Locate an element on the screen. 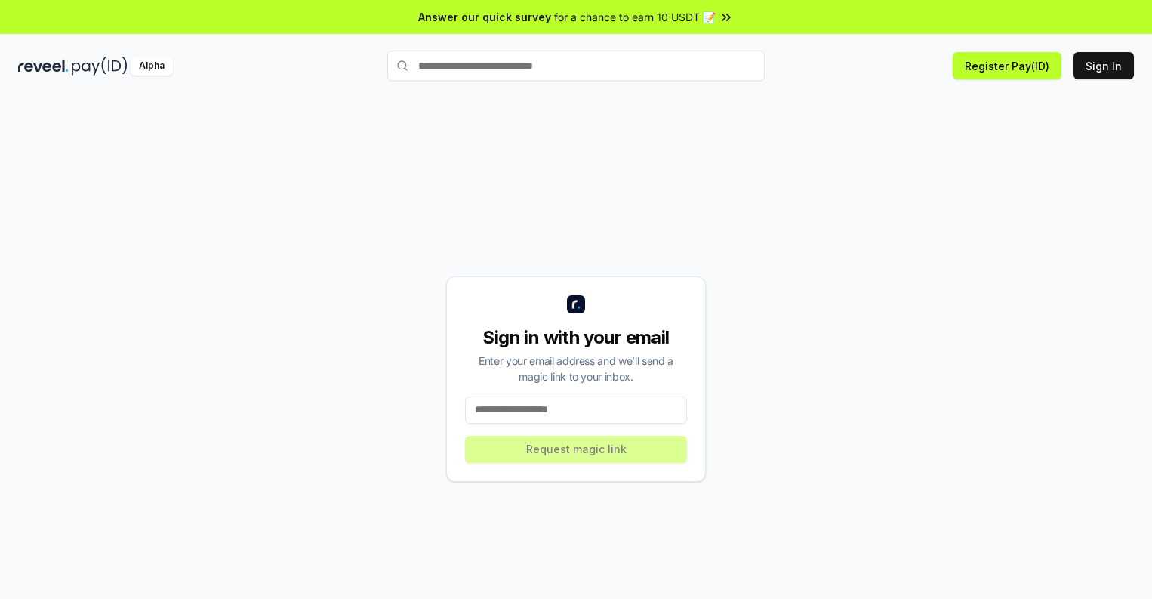 This screenshot has height=599, width=1152. div: Enter your email address and we’ll send a magic link to your inbox. is located at coordinates (576, 368).